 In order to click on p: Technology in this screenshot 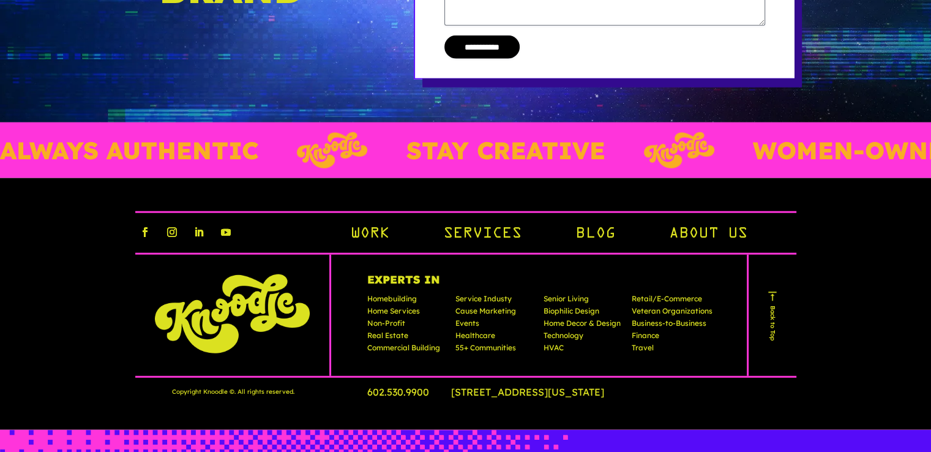, I will do `click(584, 338)`.